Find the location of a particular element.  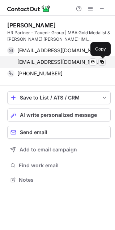

button: Send email is located at coordinates (59, 132).